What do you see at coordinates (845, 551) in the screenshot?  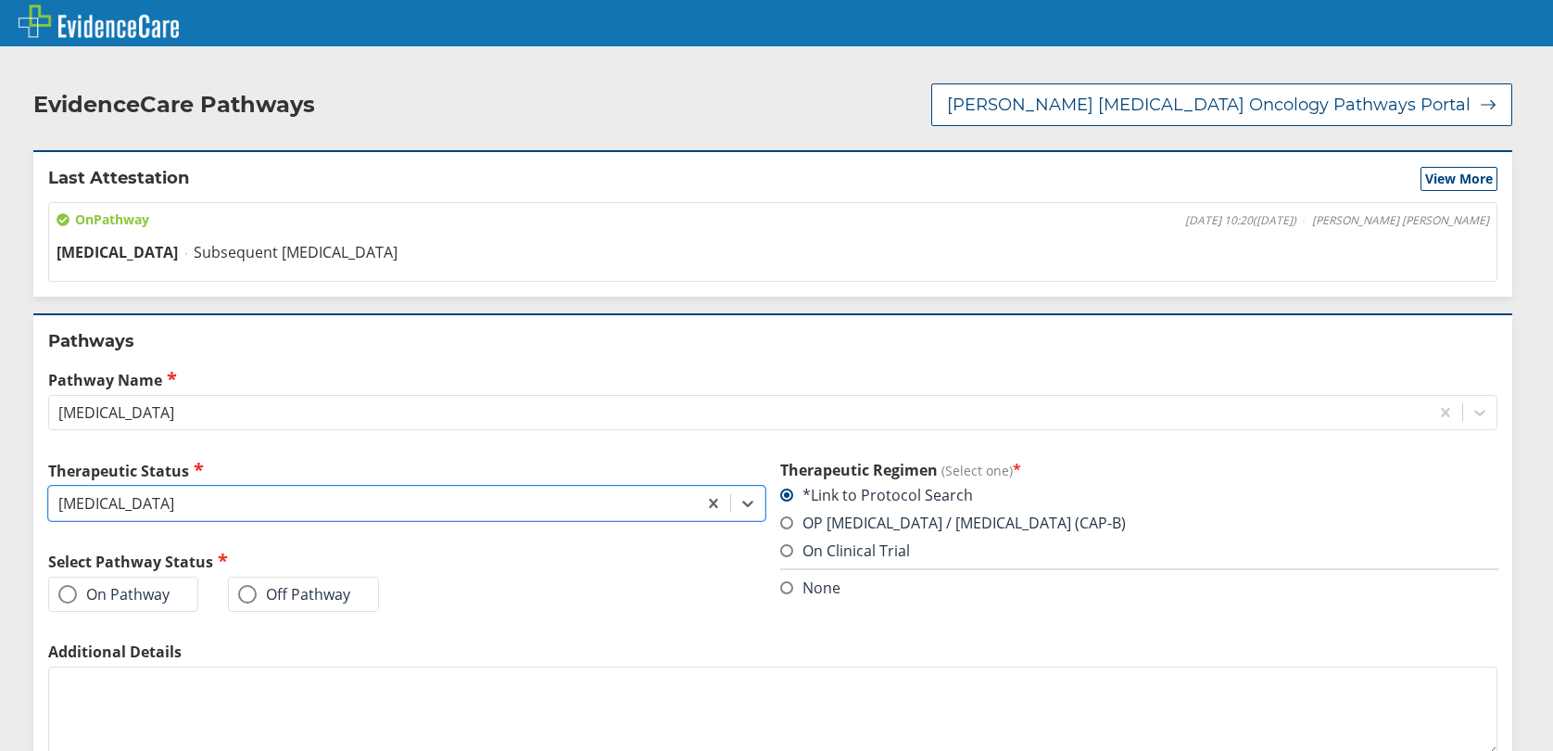 I see `label: On Clinical Trial` at bounding box center [845, 551].